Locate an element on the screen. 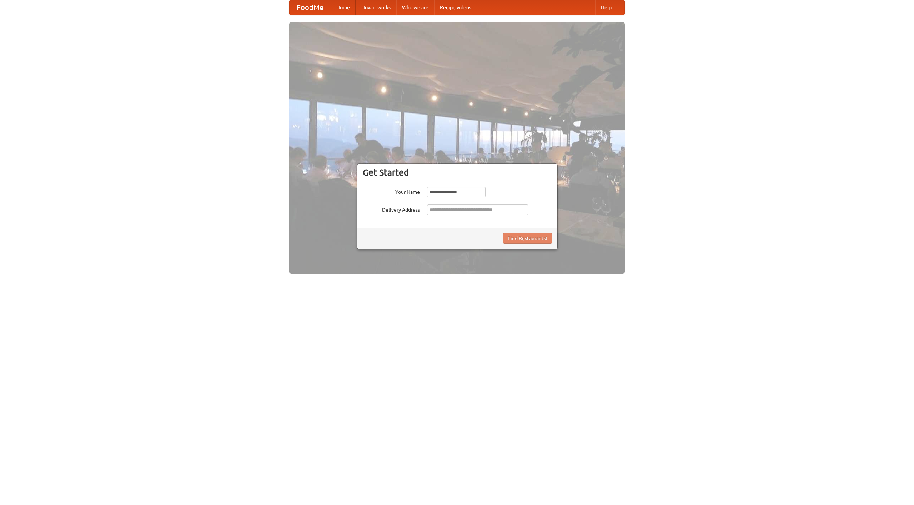  a: How it works is located at coordinates (376, 8).